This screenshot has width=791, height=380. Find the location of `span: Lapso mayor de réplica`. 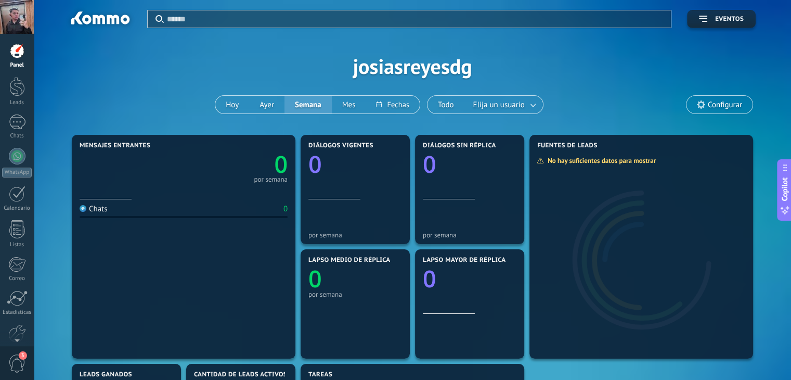

span: Lapso mayor de réplica is located at coordinates (464, 260).